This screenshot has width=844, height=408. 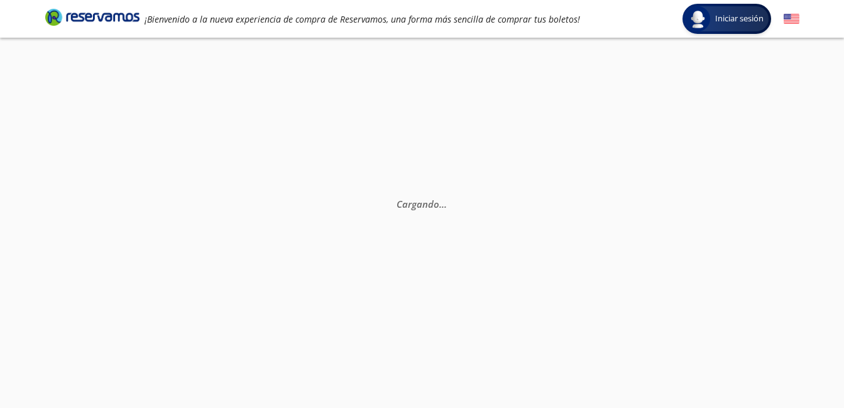 I want to click on em: ¡Bienvenido a la nueva experiencia de compra de Reservamos, una forma más sencilla de comprar tus..., so click(x=362, y=19).